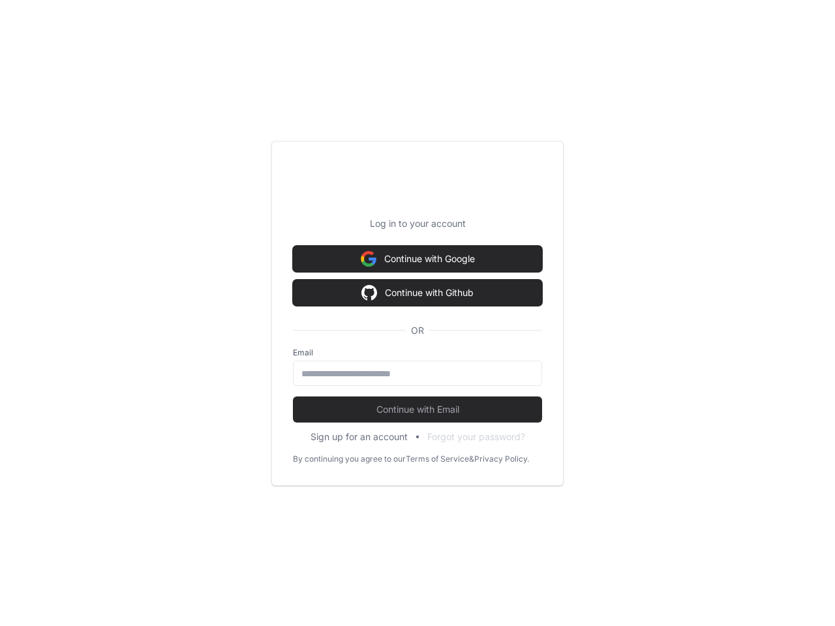 Image resolution: width=835 pixels, height=626 pixels. Describe the element at coordinates (437, 459) in the screenshot. I see `a: Terms of Service` at that location.